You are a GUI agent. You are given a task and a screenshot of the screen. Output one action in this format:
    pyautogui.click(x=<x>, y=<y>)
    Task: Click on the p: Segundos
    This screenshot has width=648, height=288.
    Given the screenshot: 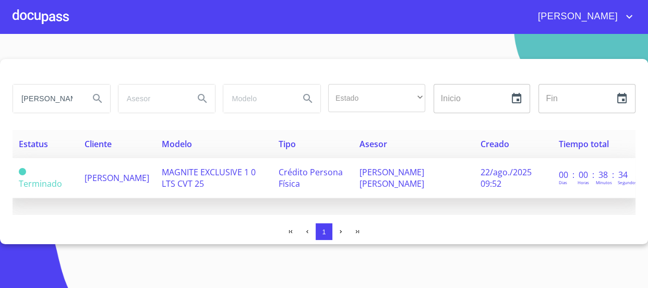 What is the action you would take?
    pyautogui.click(x=627, y=182)
    